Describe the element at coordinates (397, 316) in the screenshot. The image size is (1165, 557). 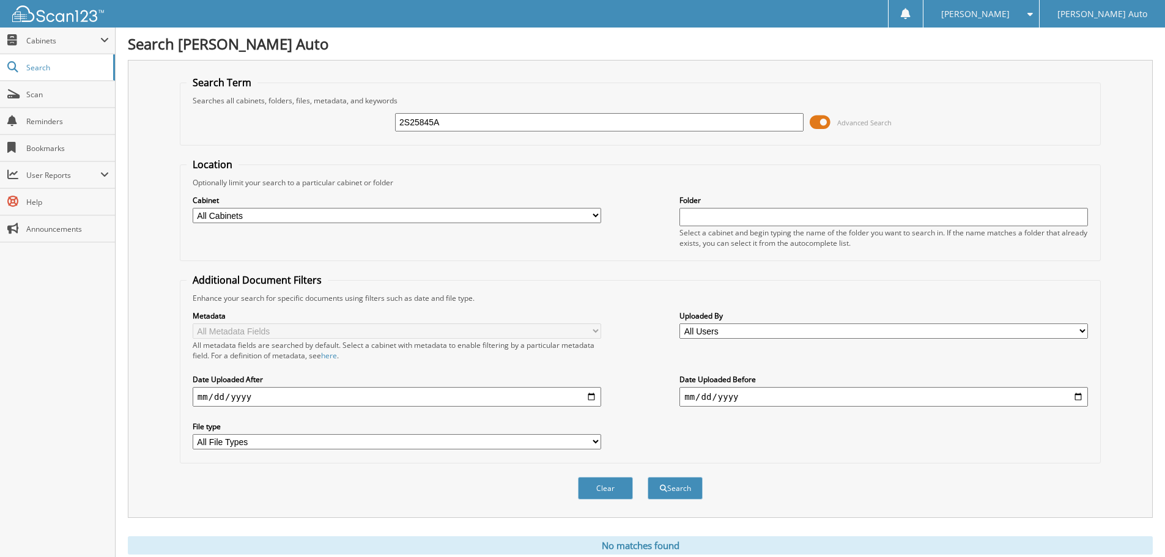
I see `label: Metadata` at that location.